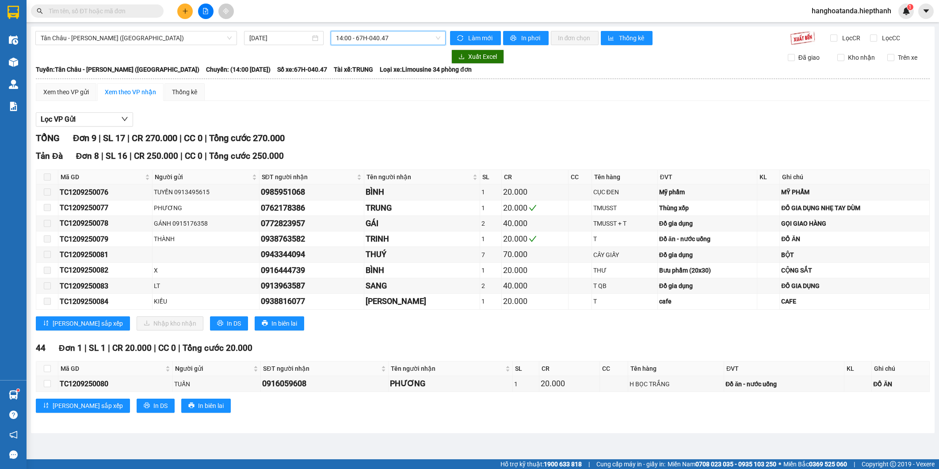 This screenshot has height=469, width=939. I want to click on span: Đơn 9, so click(84, 138).